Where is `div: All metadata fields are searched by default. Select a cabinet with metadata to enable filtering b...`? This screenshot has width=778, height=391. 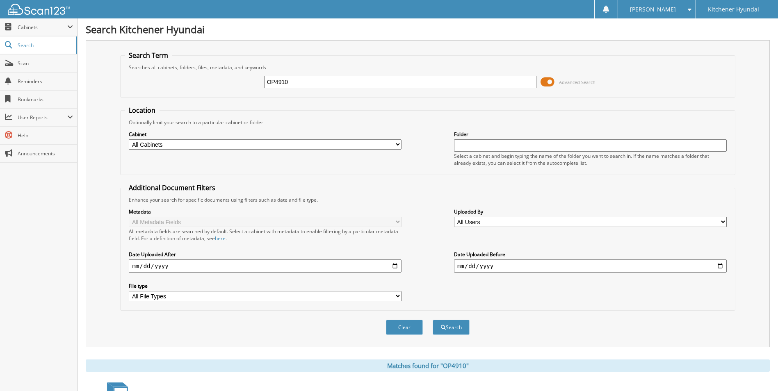
div: All metadata fields are searched by default. Select a cabinet with metadata to enable filtering b... is located at coordinates (265, 235).